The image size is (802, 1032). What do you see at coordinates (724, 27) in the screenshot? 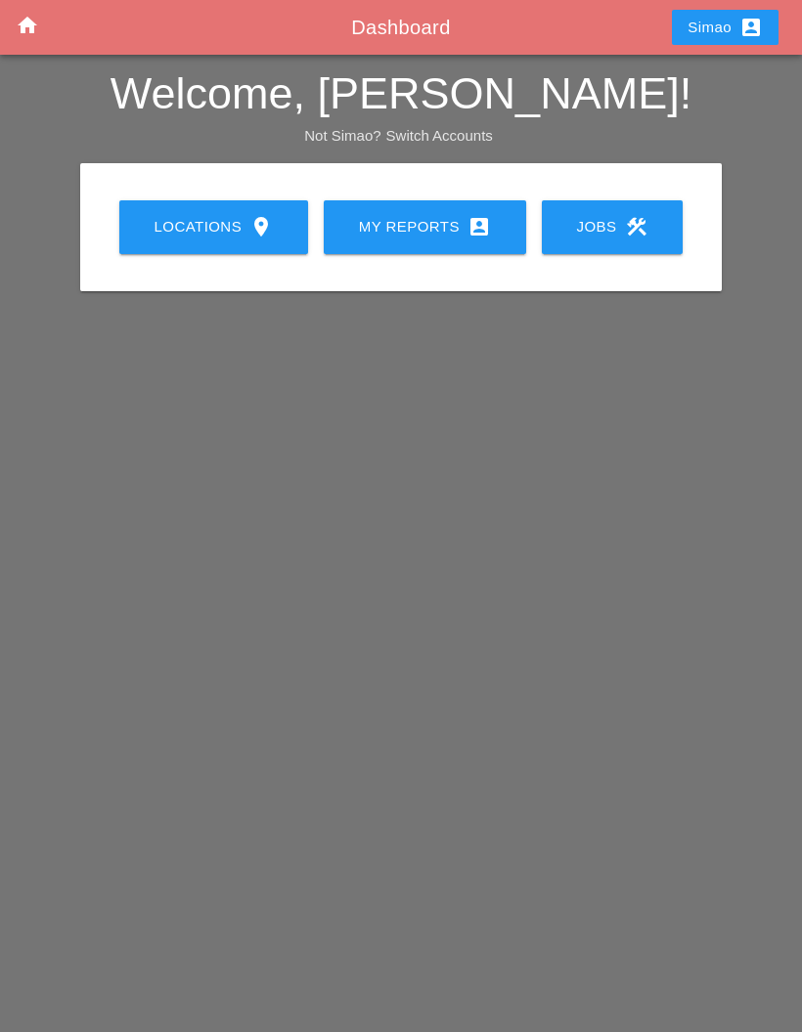
I see `div: Simao` at bounding box center [724, 27].